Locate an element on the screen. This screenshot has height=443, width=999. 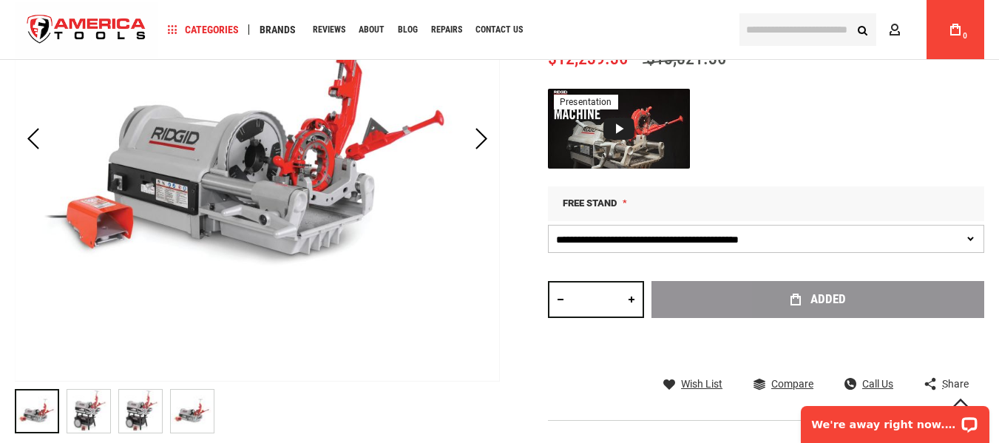
img: America Tools is located at coordinates (86, 30).